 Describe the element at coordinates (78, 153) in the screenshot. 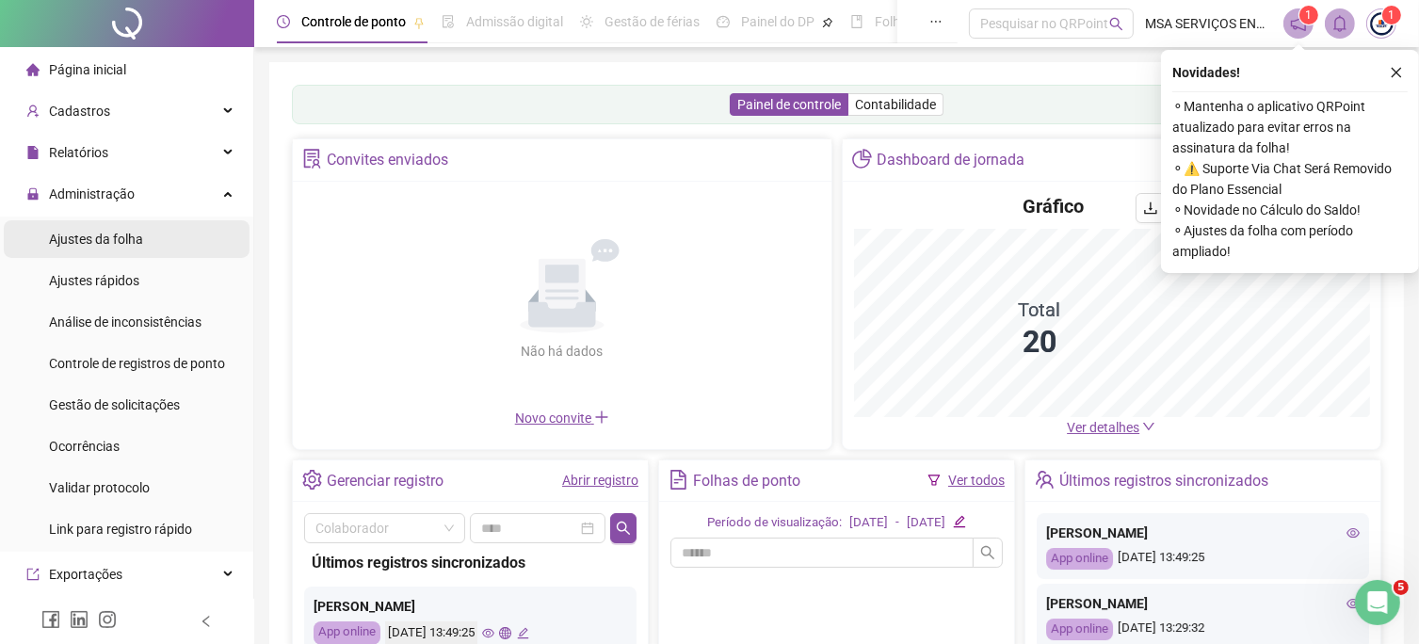

I see `span: Relatórios` at that location.